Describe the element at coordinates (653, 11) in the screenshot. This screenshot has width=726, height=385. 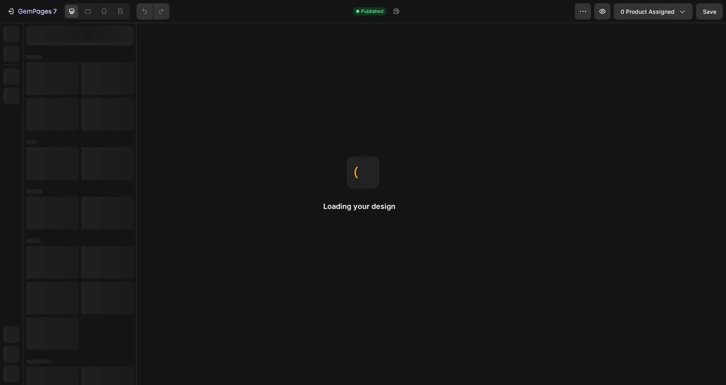
I see `button: 0 product assigned` at that location.